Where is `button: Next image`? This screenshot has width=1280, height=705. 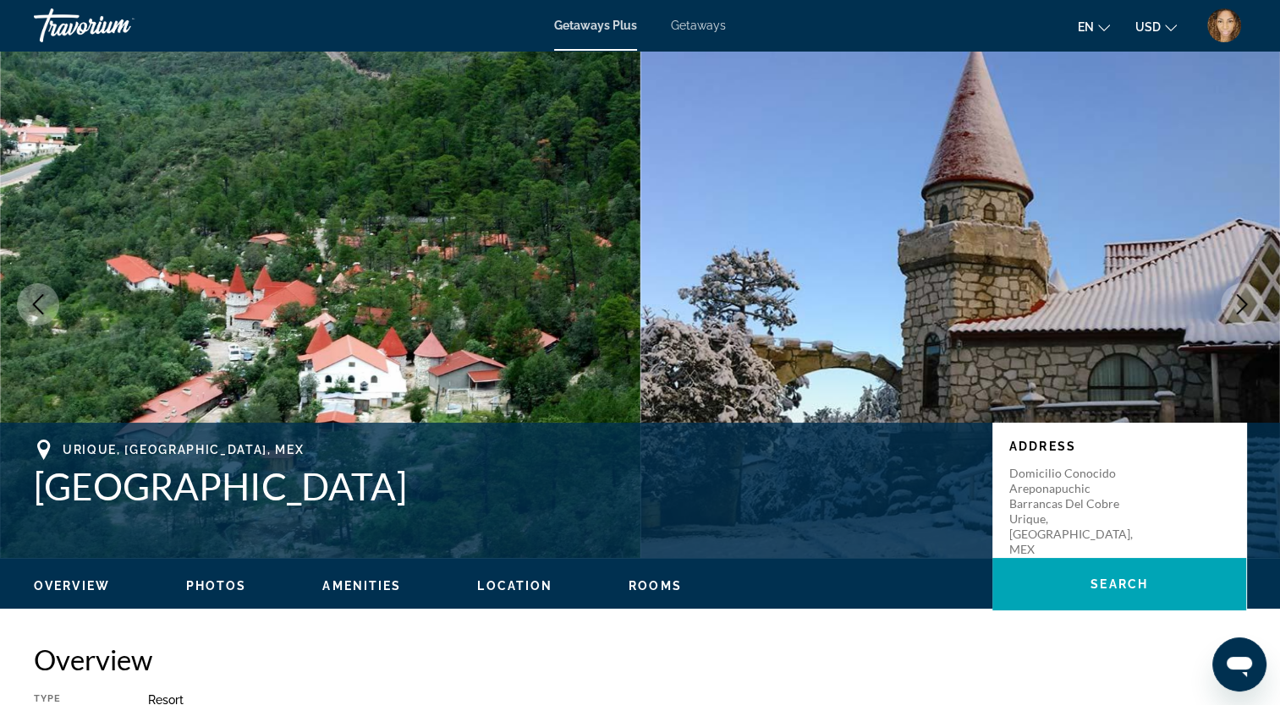
button: Next image is located at coordinates (1242, 304).